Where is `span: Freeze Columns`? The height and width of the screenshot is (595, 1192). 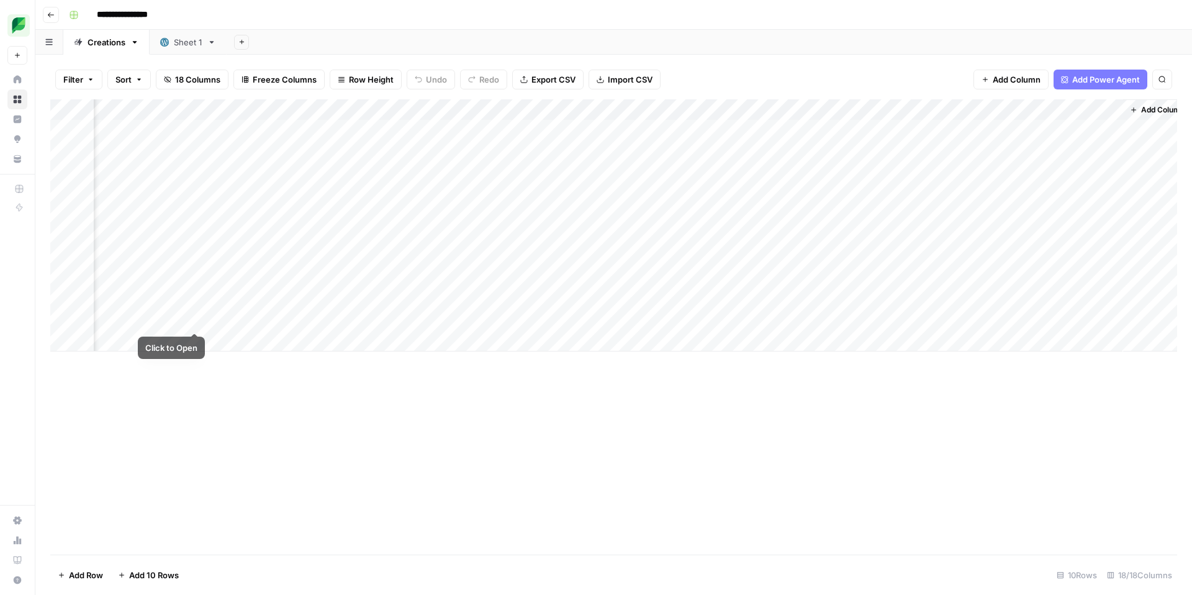
span: Freeze Columns is located at coordinates (284, 79).